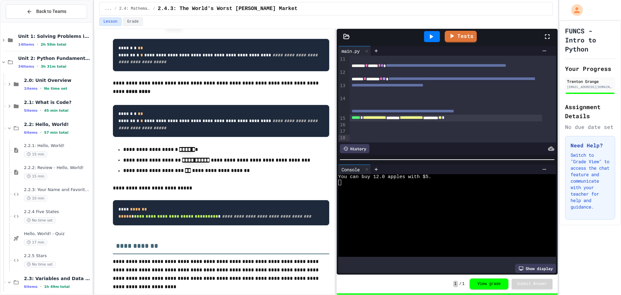  Describe the element at coordinates (57, 124) in the screenshot. I see `span: 2.2: Hello, World!` at that location.